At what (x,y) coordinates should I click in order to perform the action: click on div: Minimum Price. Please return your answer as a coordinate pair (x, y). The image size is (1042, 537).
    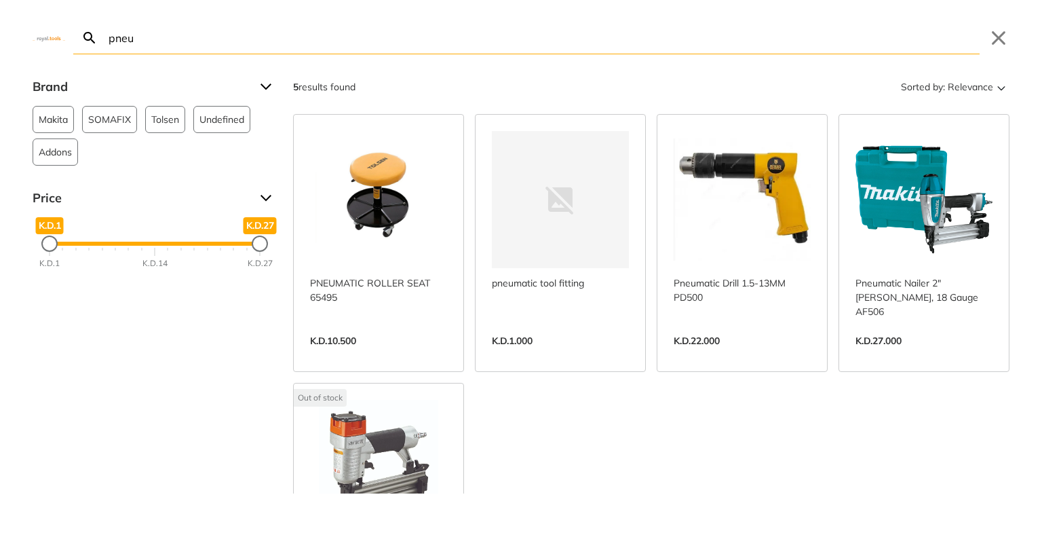
    Looking at the image, I should click on (50, 244).